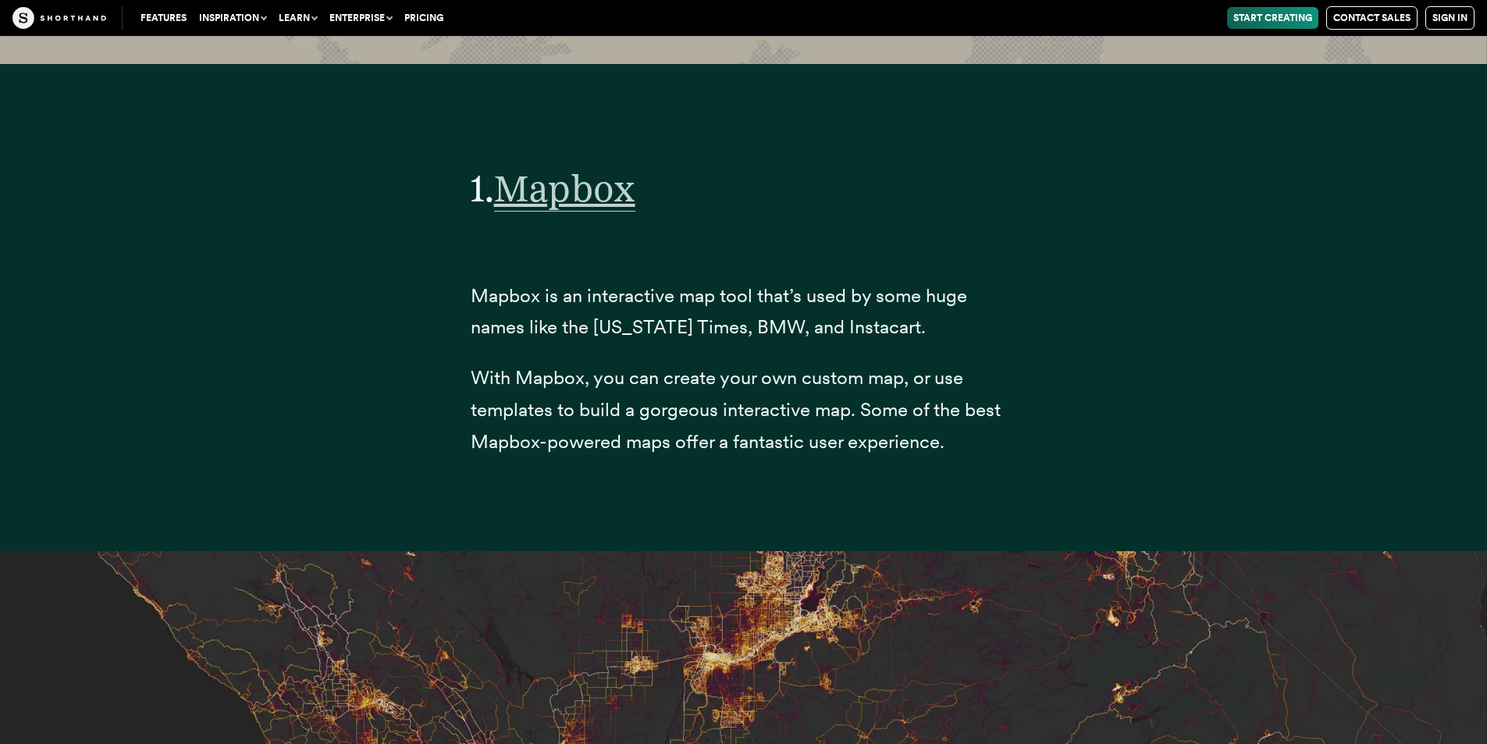  Describe the element at coordinates (233, 18) in the screenshot. I see `button: Inspiration` at that location.